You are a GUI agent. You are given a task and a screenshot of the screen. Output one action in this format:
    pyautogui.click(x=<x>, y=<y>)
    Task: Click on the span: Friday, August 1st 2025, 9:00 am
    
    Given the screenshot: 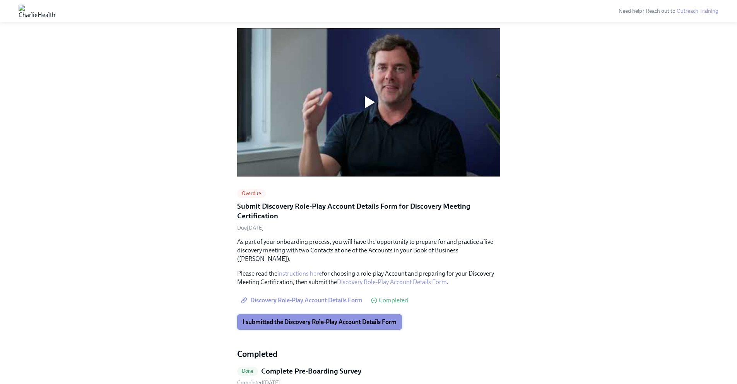 What is the action you would take?
    pyautogui.click(x=250, y=228)
    